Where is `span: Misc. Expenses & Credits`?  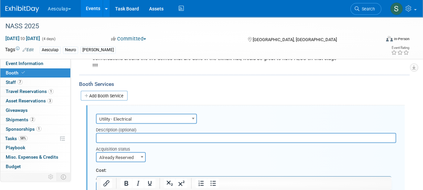
span: Misc. Expenses & Credits is located at coordinates (32, 157).